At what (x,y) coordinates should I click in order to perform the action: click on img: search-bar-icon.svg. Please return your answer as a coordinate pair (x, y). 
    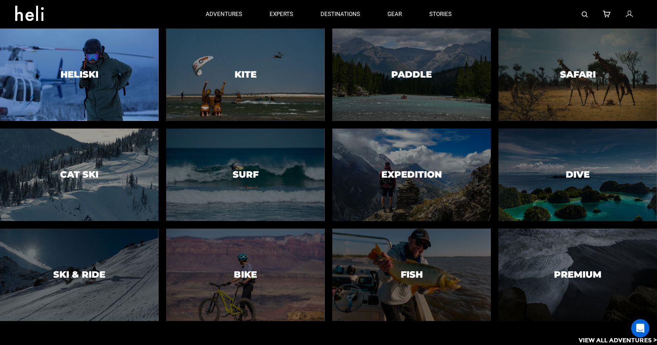
    Looking at the image, I should click on (585, 14).